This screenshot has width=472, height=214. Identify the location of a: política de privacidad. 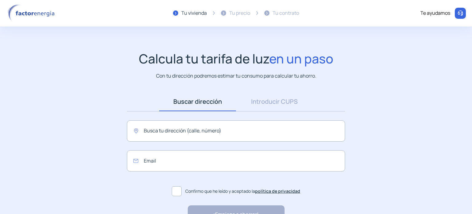
(277, 190).